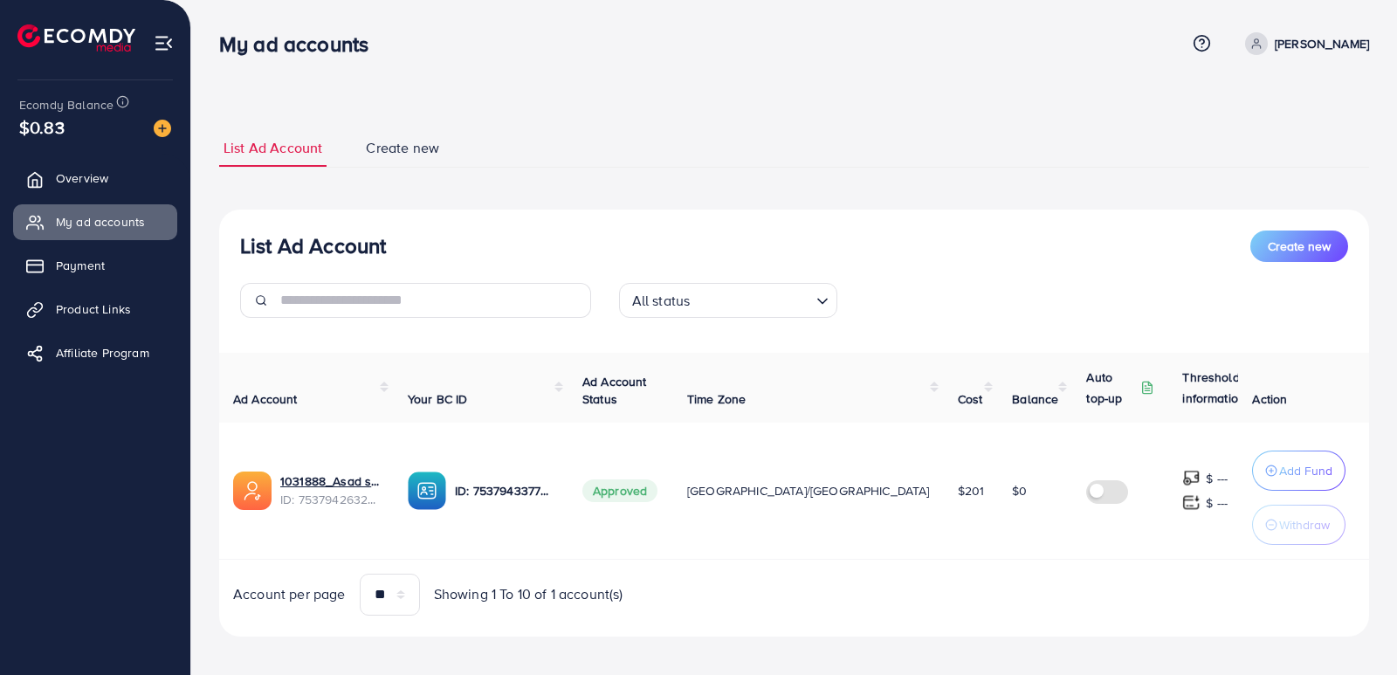 The width and height of the screenshot is (1397, 675). Describe the element at coordinates (100, 222) in the screenshot. I see `span: My ad accounts` at that location.